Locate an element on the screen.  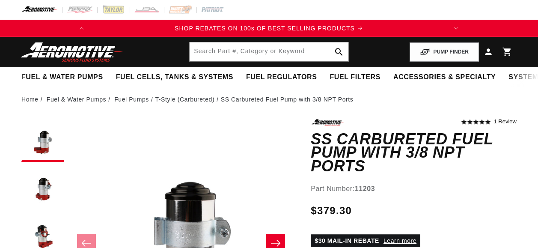
button: Load image 1 in gallery view is located at coordinates (43, 140).